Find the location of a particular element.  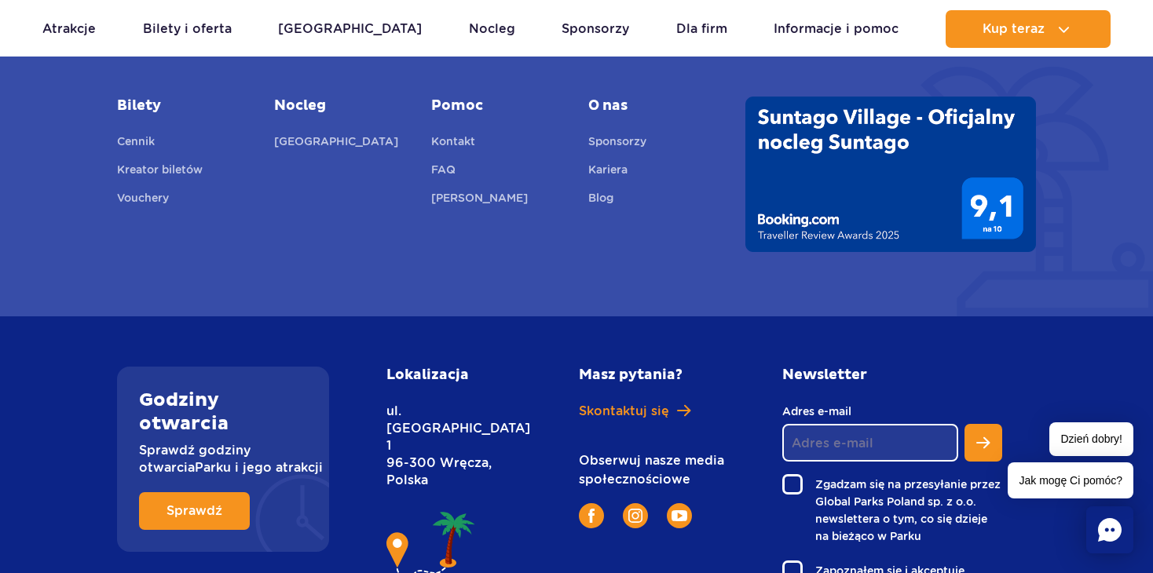

label: Zgadzam się na przesyłanie przez Global Parks Poland sp. z o.o. newslettera o tym, co się dzieje ... is located at coordinates (892, 510).